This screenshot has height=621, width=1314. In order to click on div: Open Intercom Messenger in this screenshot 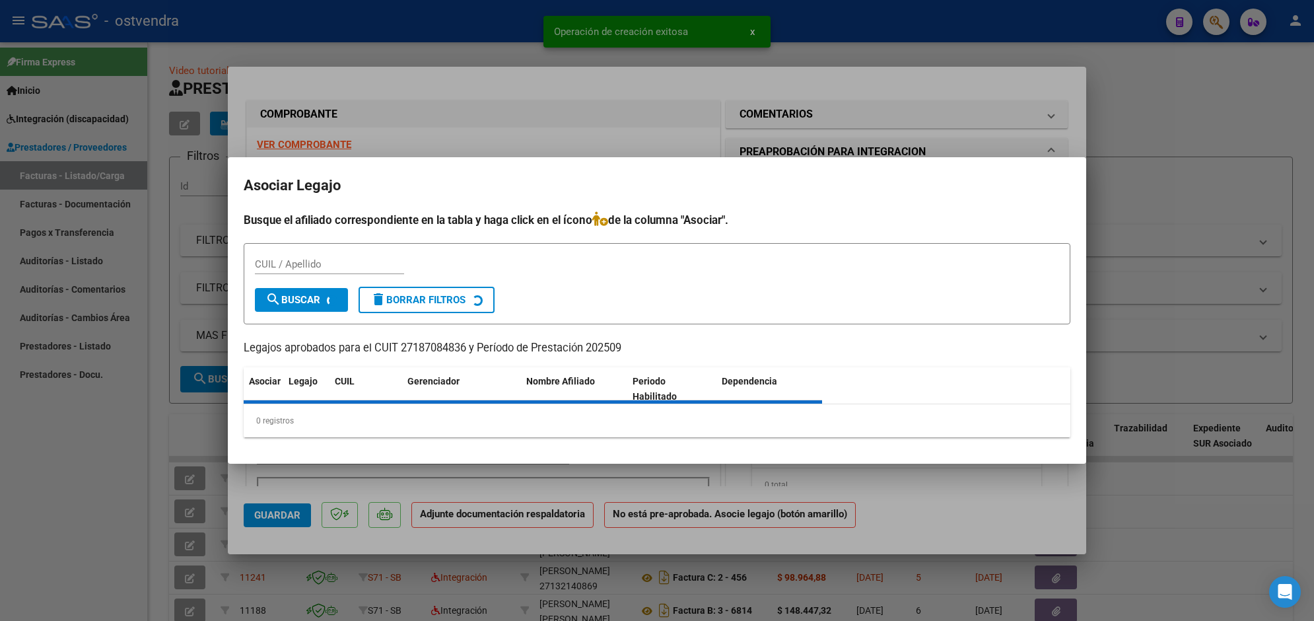, I will do `click(1285, 592)`.